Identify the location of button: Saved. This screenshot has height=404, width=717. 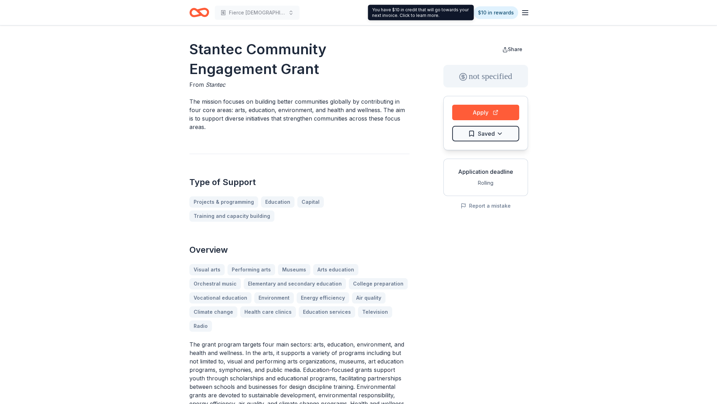
(486, 134).